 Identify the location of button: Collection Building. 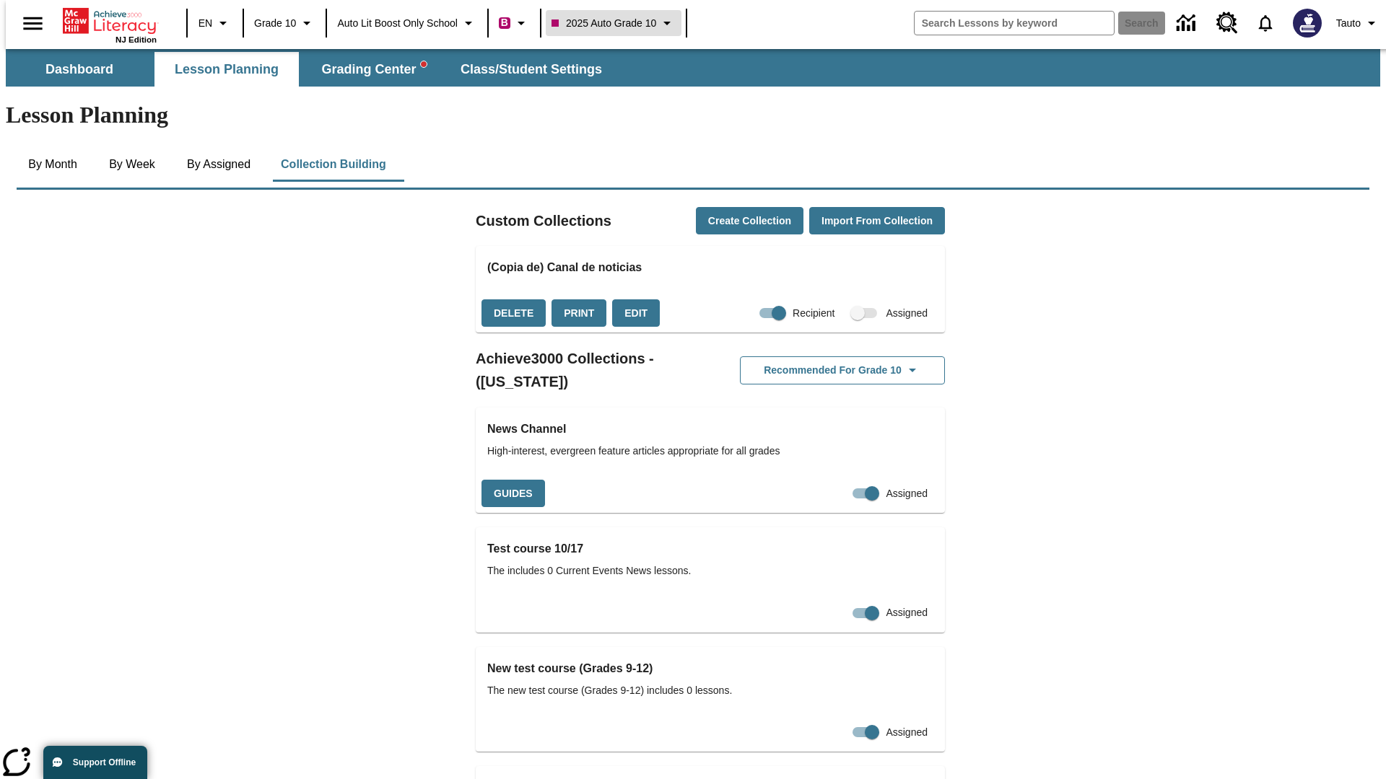
(333, 165).